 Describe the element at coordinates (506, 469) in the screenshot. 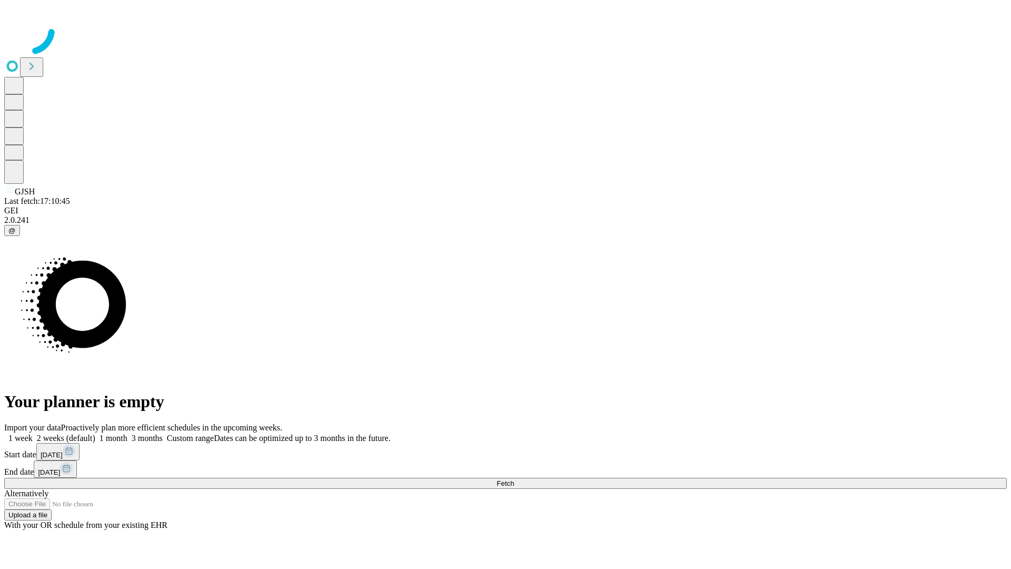

I see `div: End date` at that location.